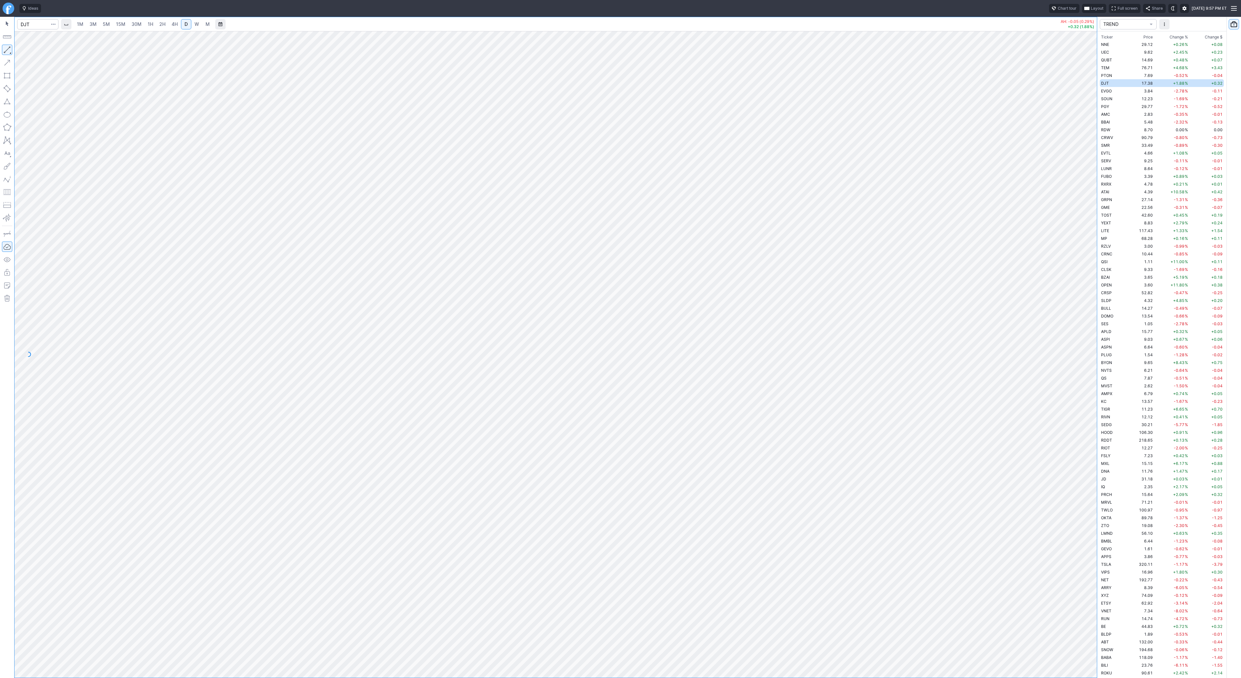  I want to click on span: BULL, so click(1106, 308).